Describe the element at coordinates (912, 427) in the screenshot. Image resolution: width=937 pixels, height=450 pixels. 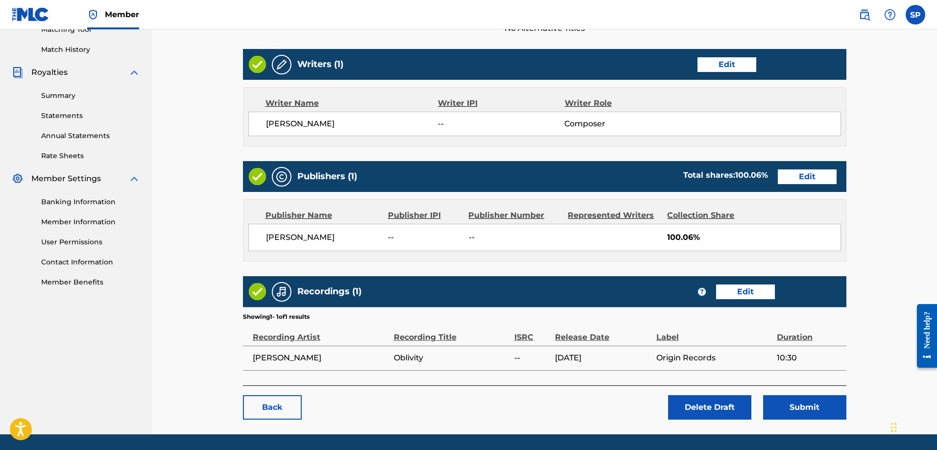
I see `div: Chat Widget` at that location.